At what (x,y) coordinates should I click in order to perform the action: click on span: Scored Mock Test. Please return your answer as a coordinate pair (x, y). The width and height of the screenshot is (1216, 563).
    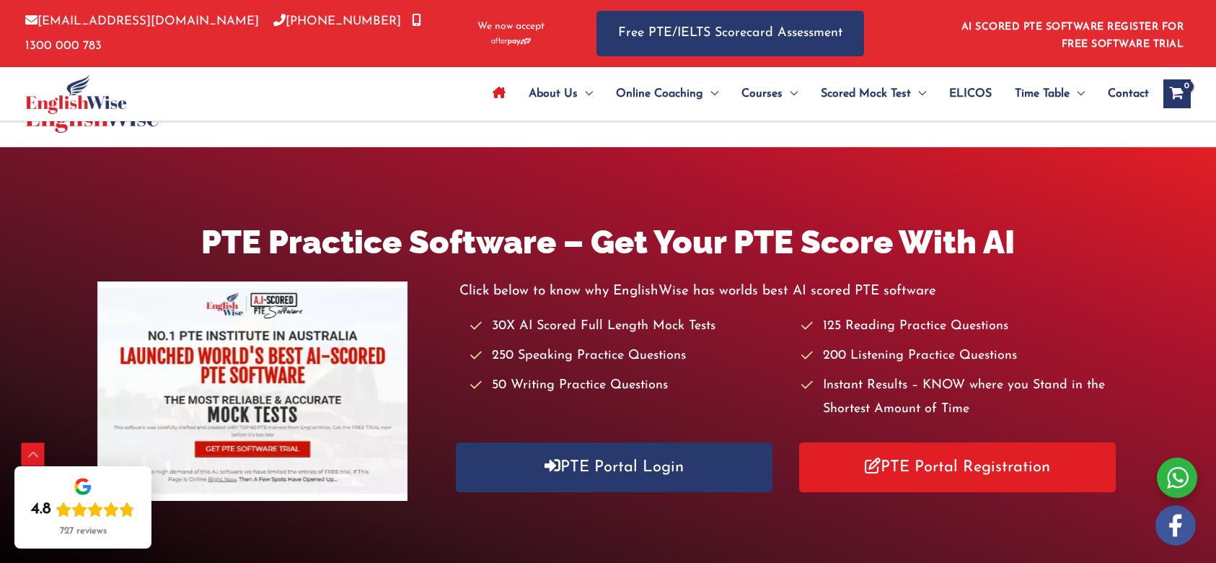
    Looking at the image, I should click on (865, 94).